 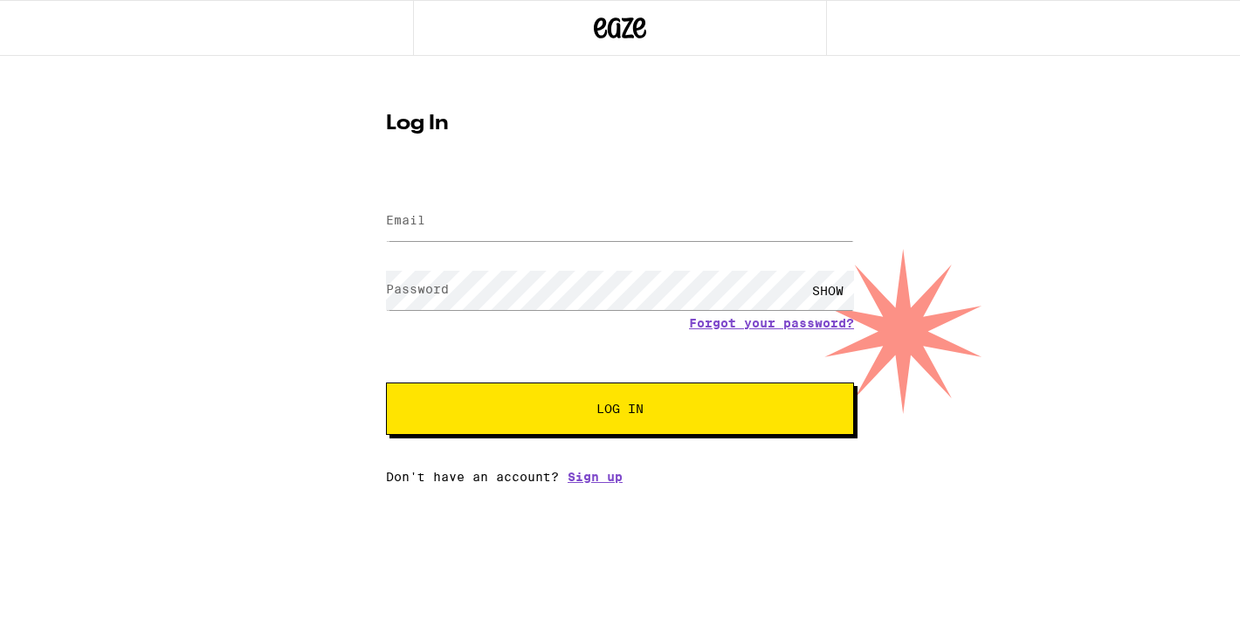 I want to click on label: Password, so click(x=417, y=289).